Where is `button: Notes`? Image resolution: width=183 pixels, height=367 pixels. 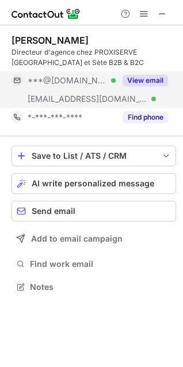
button: Notes is located at coordinates (94, 287).